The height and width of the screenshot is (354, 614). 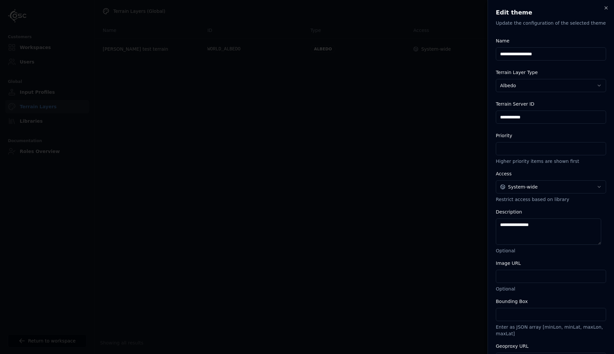 What do you see at coordinates (508, 263) in the screenshot?
I see `label: Image URL` at bounding box center [508, 263].